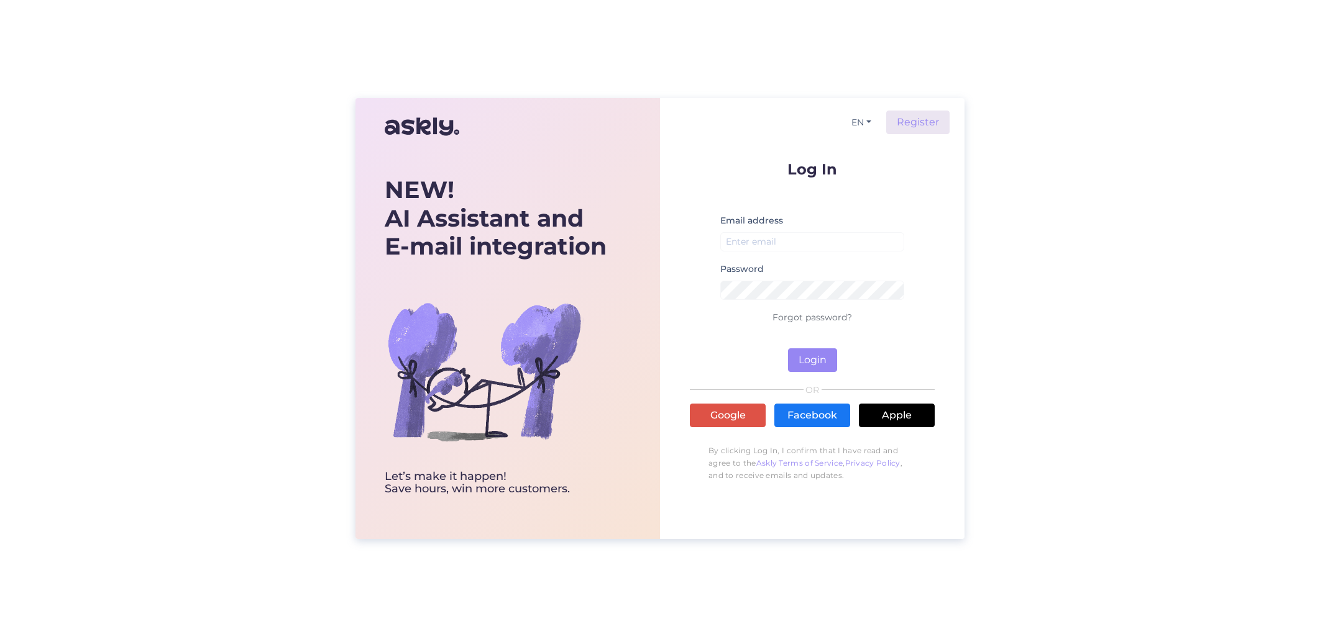 The image size is (1320, 637). Describe the element at coordinates (897, 416) in the screenshot. I see `a: Apple` at that location.